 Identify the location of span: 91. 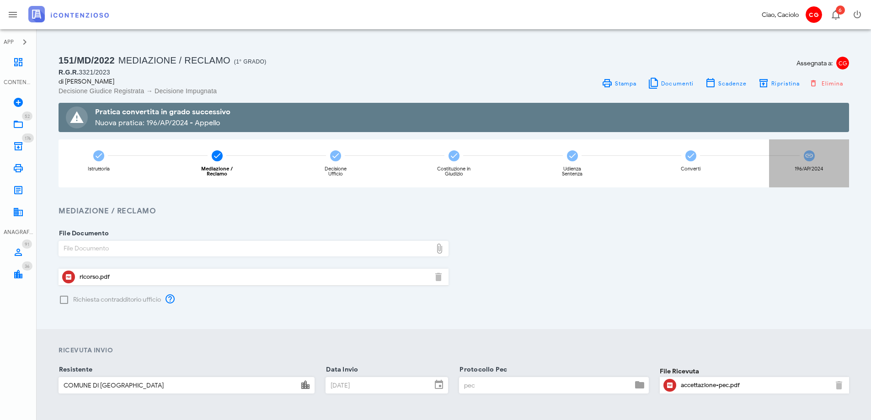
(27, 244).